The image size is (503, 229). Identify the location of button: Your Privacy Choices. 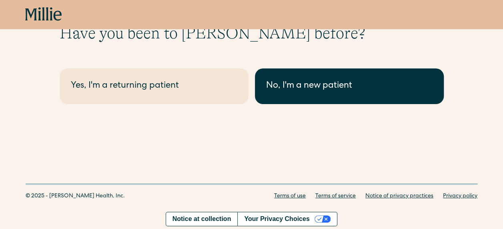
(287, 219).